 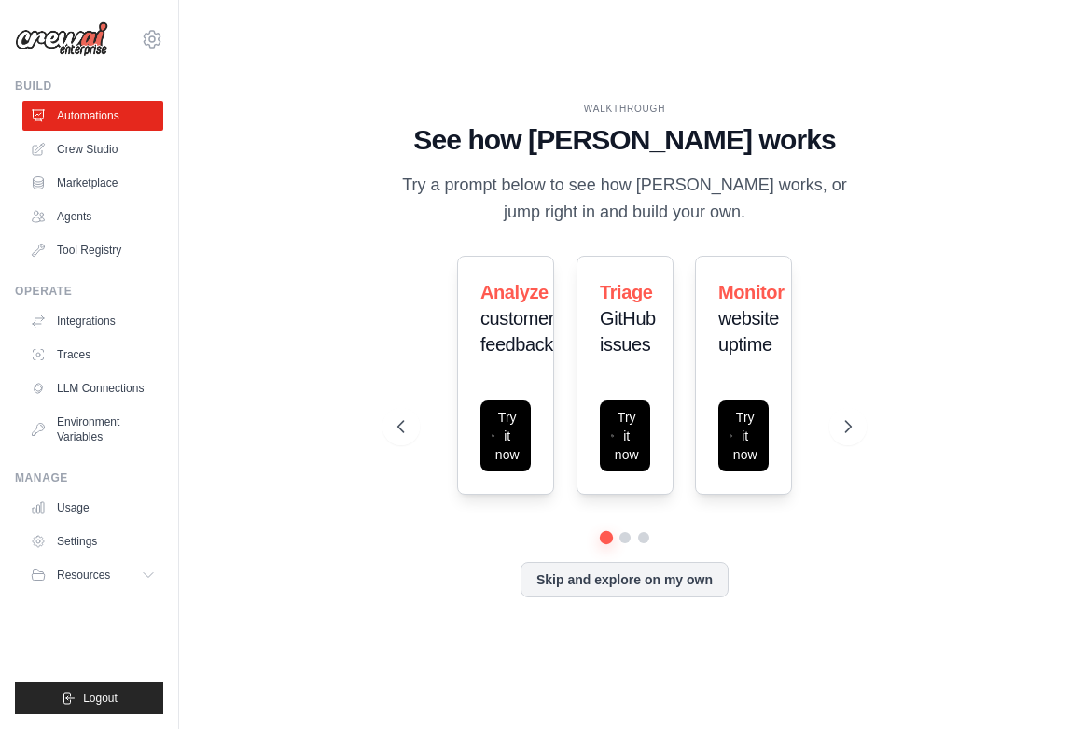 What do you see at coordinates (92, 183) in the screenshot?
I see `a: Marketplace` at bounding box center [92, 183].